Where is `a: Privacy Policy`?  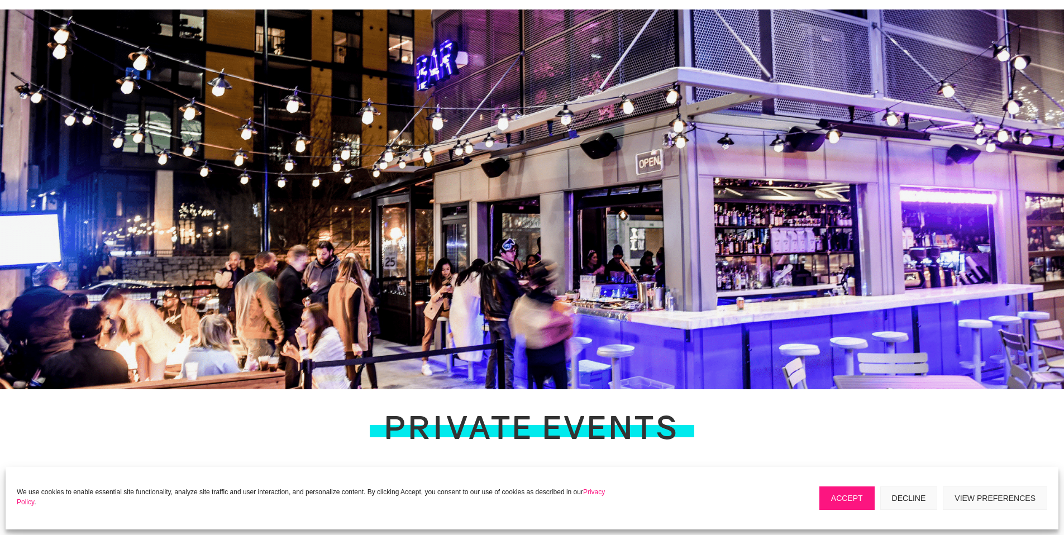 a: Privacy Policy is located at coordinates (310, 497).